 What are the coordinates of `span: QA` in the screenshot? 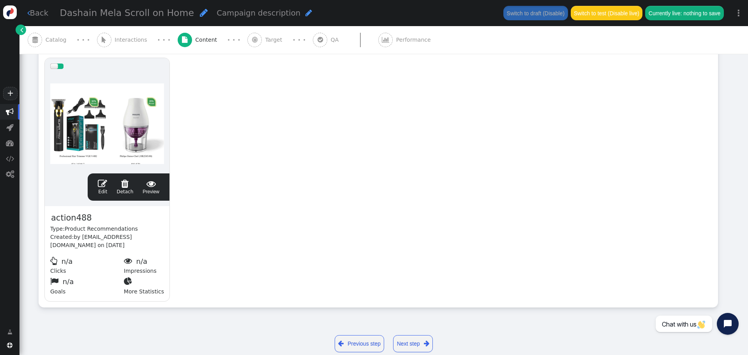 It's located at (336, 40).